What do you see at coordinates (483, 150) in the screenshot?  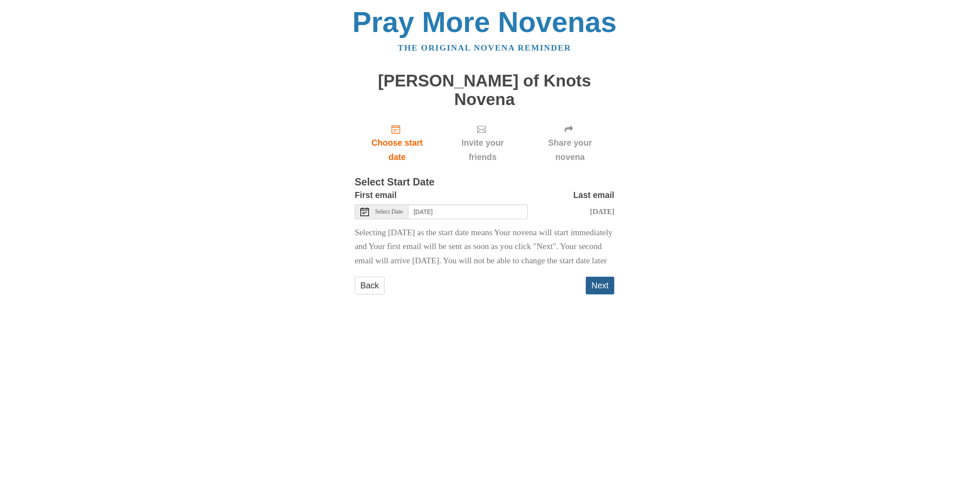 I see `span: Invite your friends` at bounding box center [483, 150].